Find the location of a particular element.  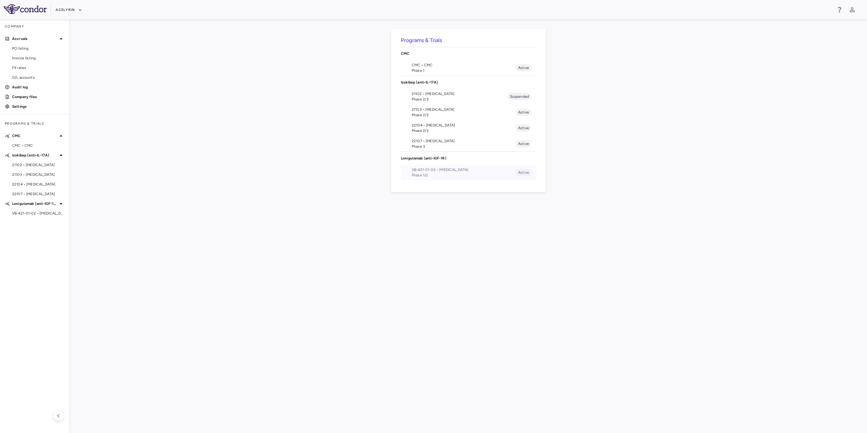

span: Phase 3 is located at coordinates (464, 146).